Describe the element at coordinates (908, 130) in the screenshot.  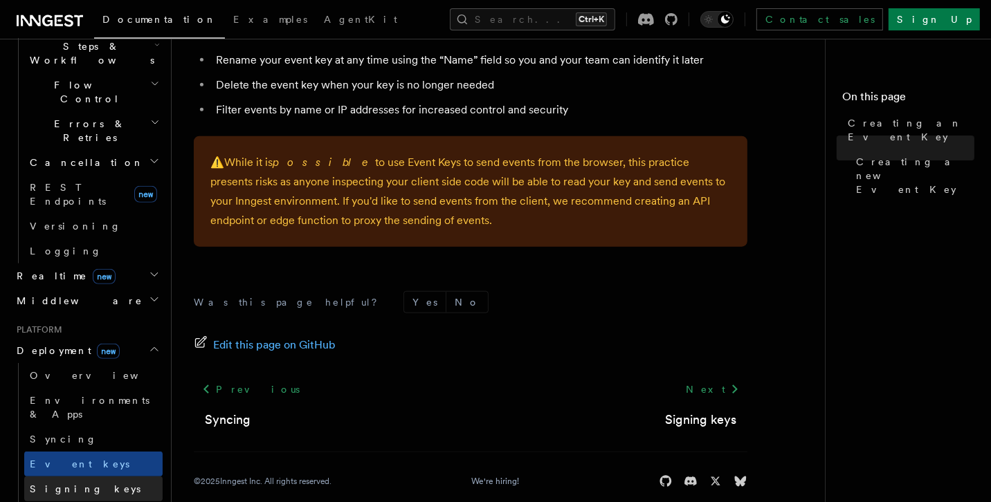
I see `a: Creating an Event Key` at that location.